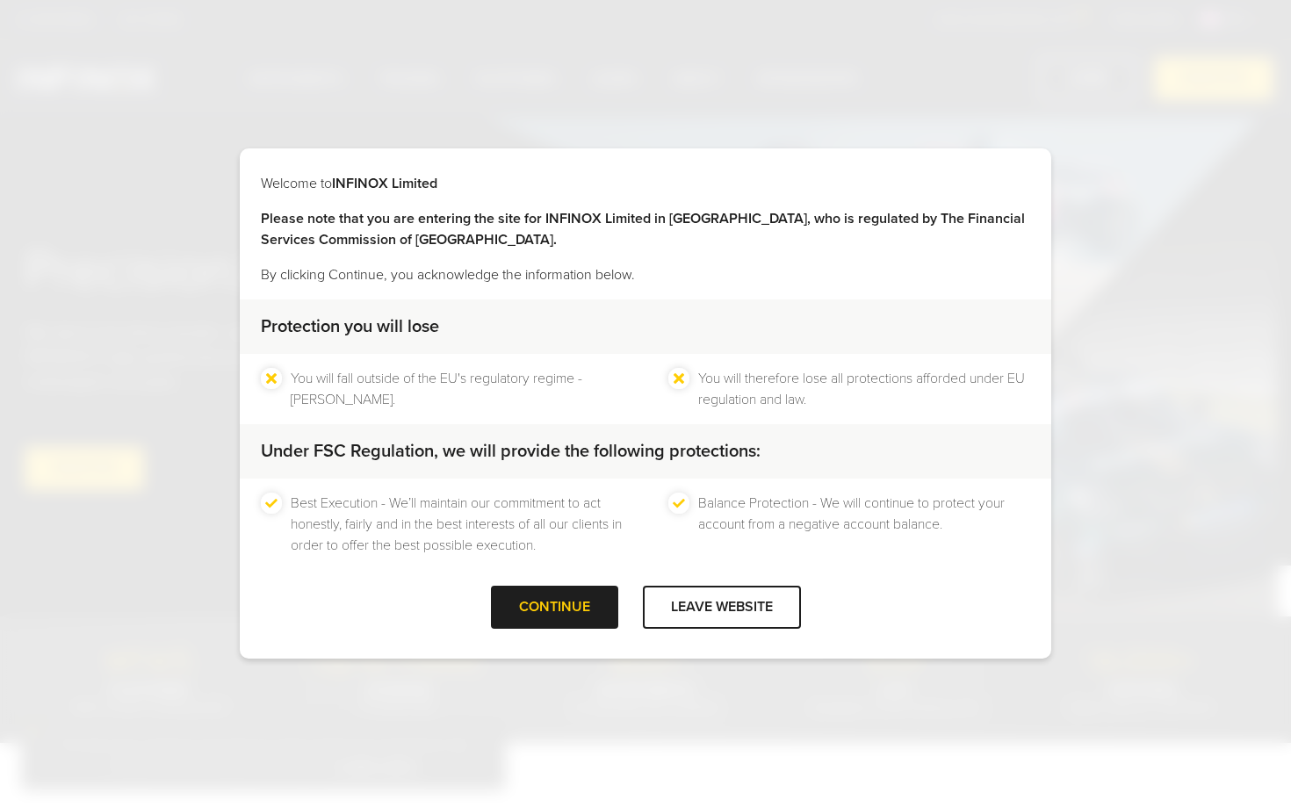  I want to click on div: LEAVE WEBSITE, so click(722, 607).